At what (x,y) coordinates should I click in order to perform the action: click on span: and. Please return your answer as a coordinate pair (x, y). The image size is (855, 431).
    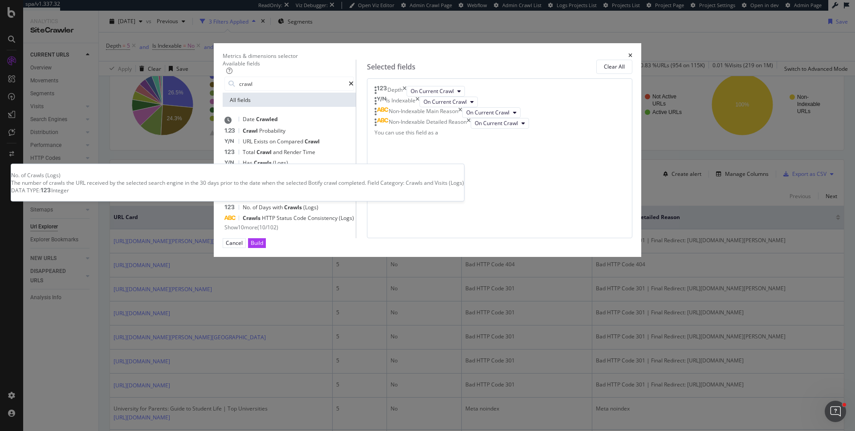
    Looking at the image, I should click on (278, 152).